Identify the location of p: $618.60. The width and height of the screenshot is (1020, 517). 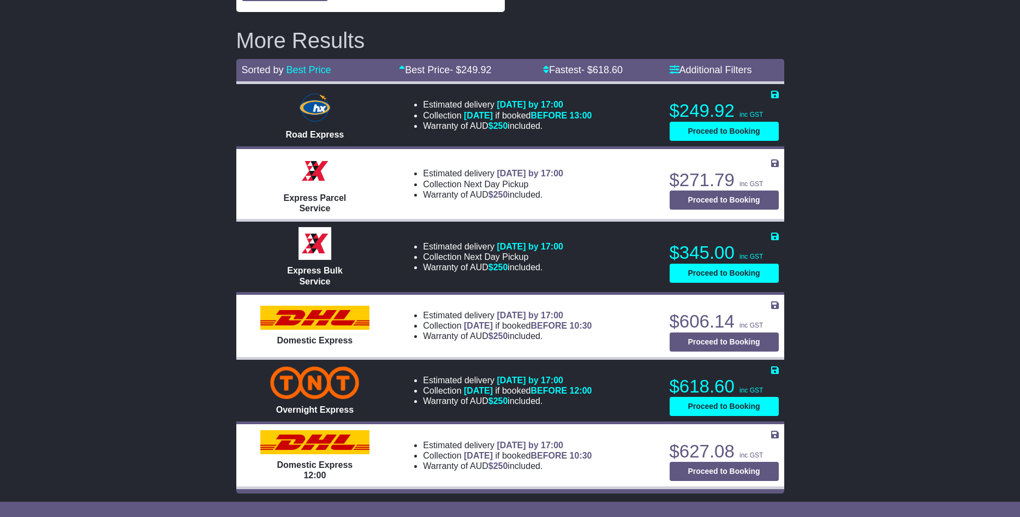
(724, 386).